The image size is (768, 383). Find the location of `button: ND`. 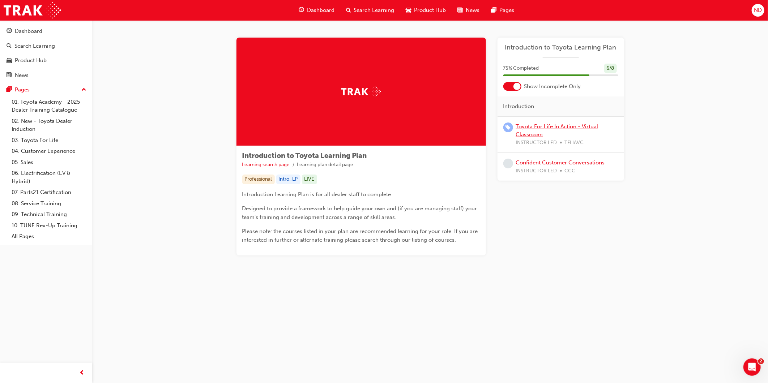

button: ND is located at coordinates (758, 10).